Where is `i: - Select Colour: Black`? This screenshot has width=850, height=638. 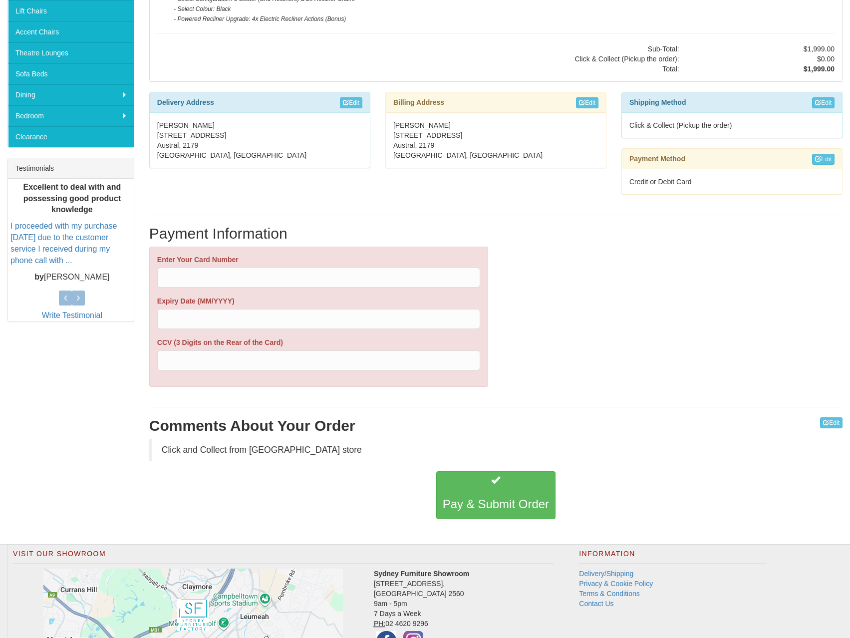 i: - Select Colour: Black is located at coordinates (202, 9).